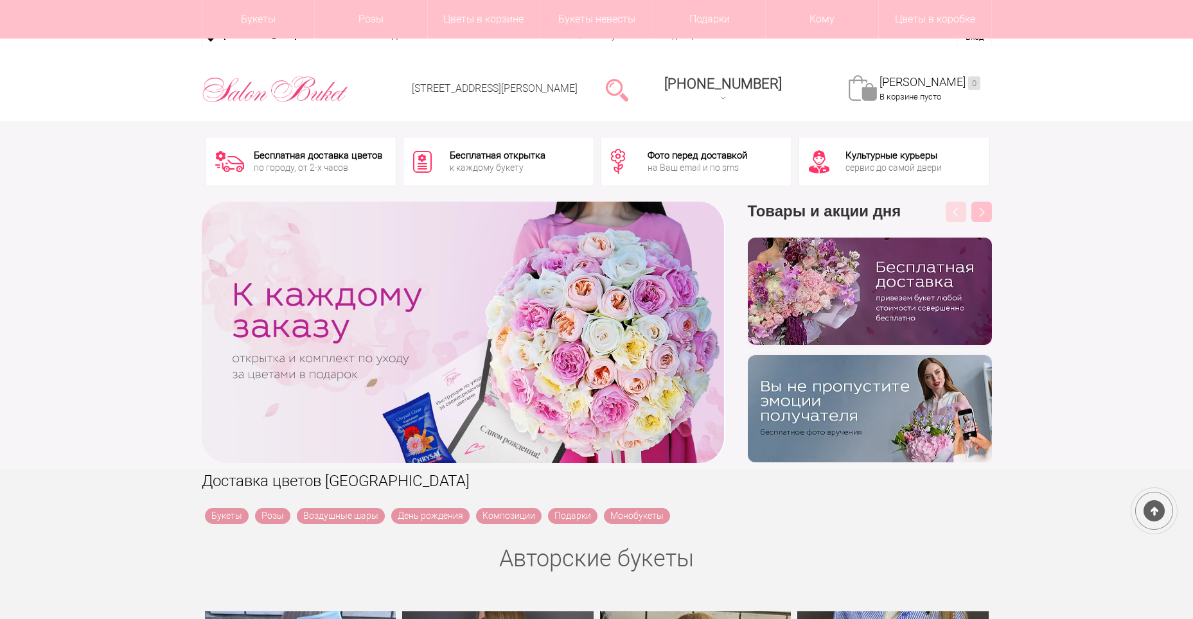 Image resolution: width=1193 pixels, height=619 pixels. What do you see at coordinates (318, 168) in the screenshot?
I see `div: по городу, от 2-х часов` at bounding box center [318, 168].